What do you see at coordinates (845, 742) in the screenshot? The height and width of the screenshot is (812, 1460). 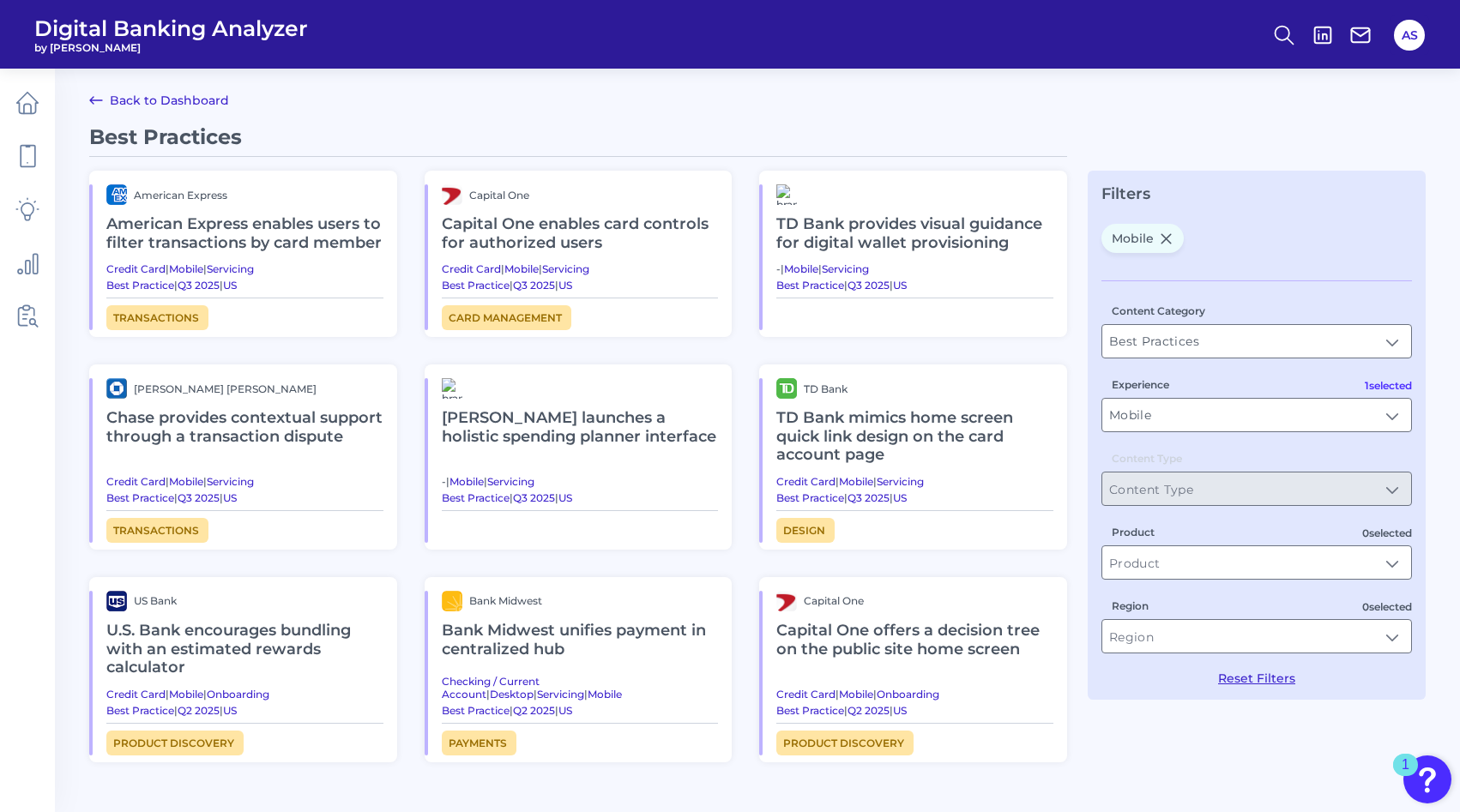 I see `span: Product discovery` at bounding box center [845, 742].